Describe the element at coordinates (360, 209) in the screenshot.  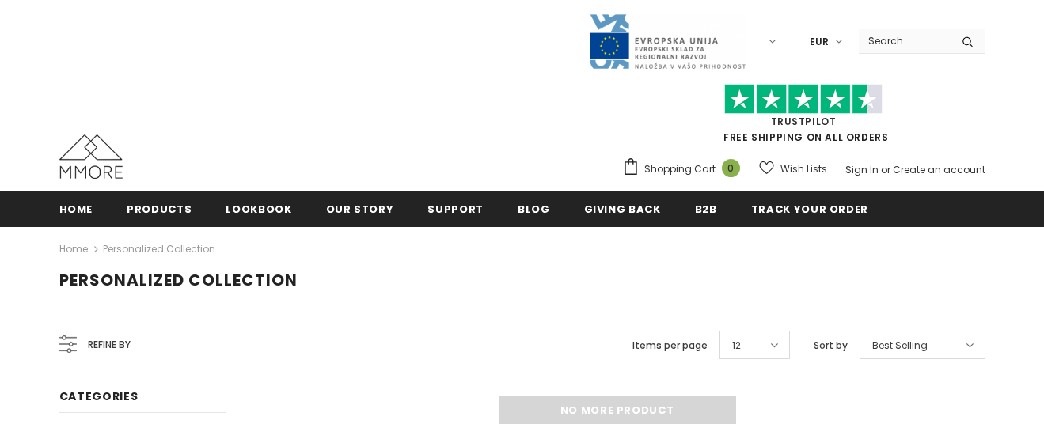
I see `span: Our Story` at that location.